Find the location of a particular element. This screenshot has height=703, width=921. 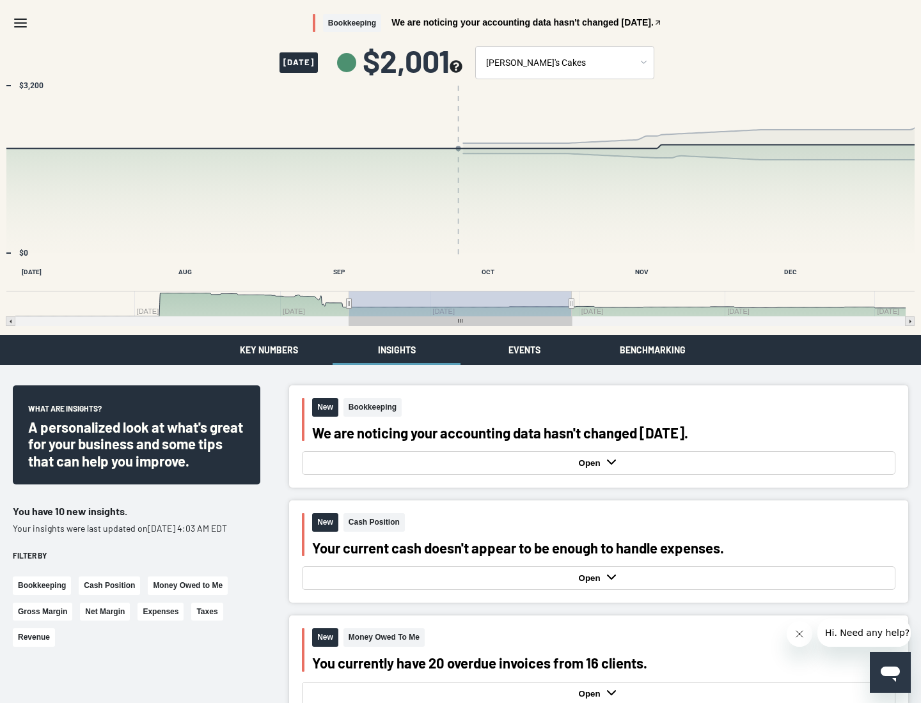

g: Past/Projected Data, series 1 of 4 with 185 data points. Y axis, values. X axis, Time. is located at coordinates (458, 146).